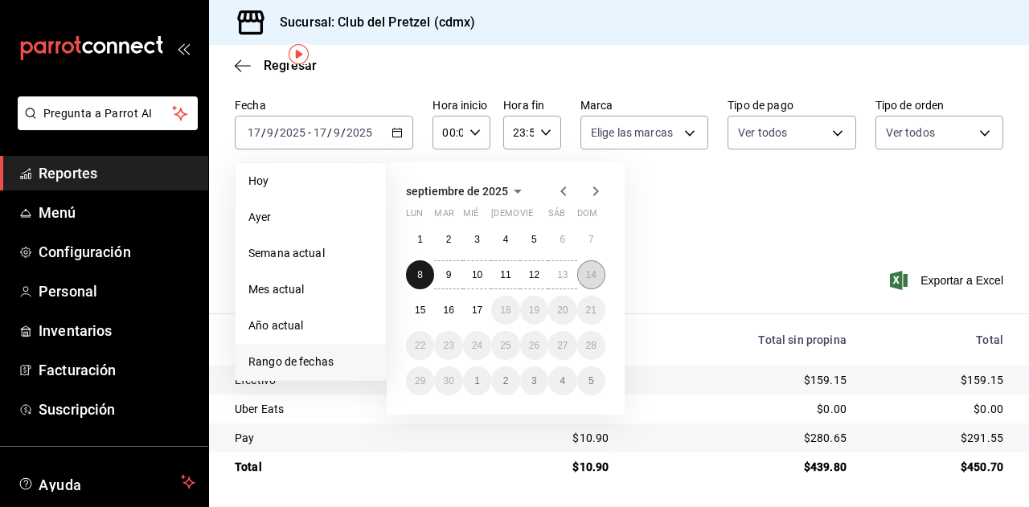  Describe the element at coordinates (420, 310) in the screenshot. I see `button: 15 de septiembre de 2025` at that location.